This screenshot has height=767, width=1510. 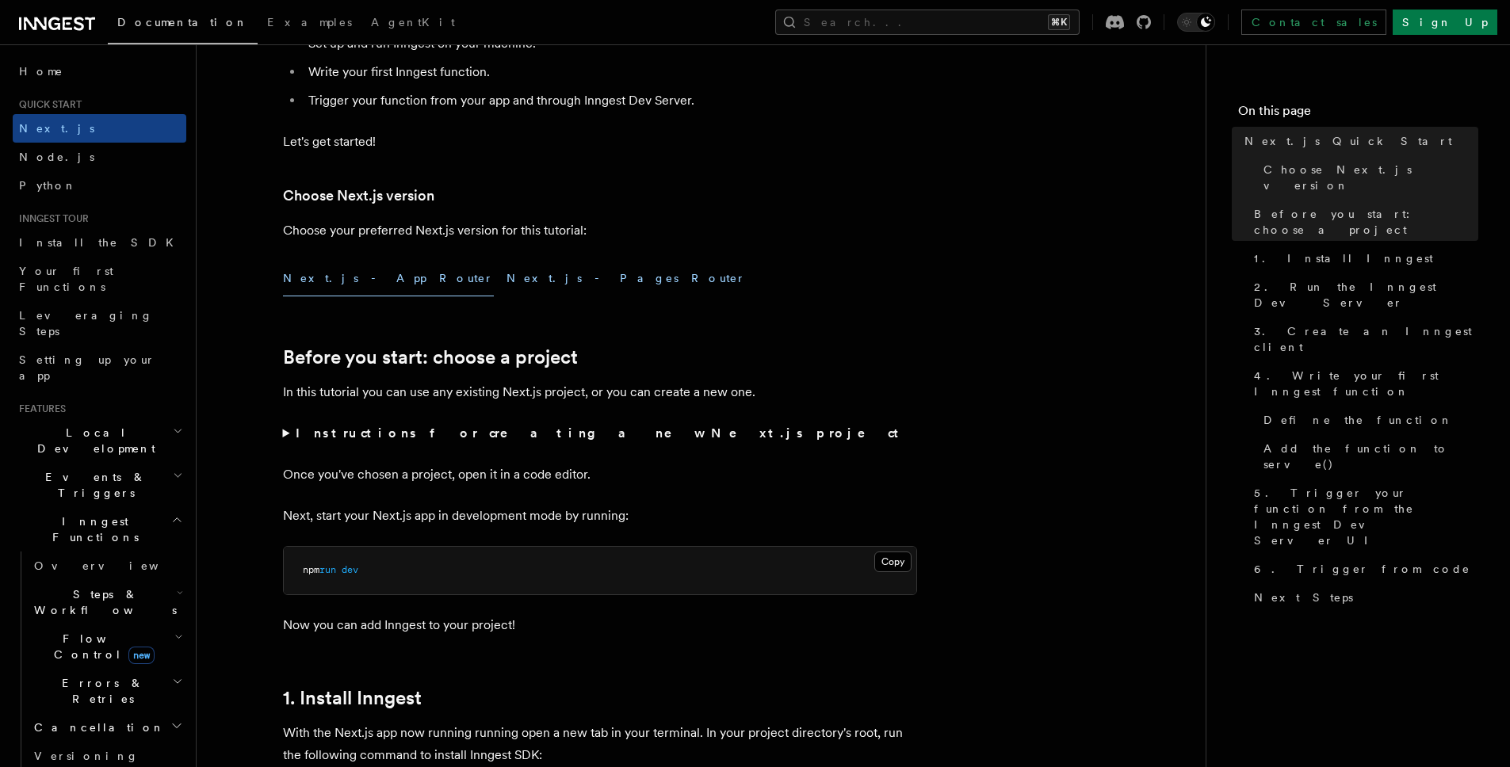 I want to click on span: Inngest tour, so click(x=51, y=219).